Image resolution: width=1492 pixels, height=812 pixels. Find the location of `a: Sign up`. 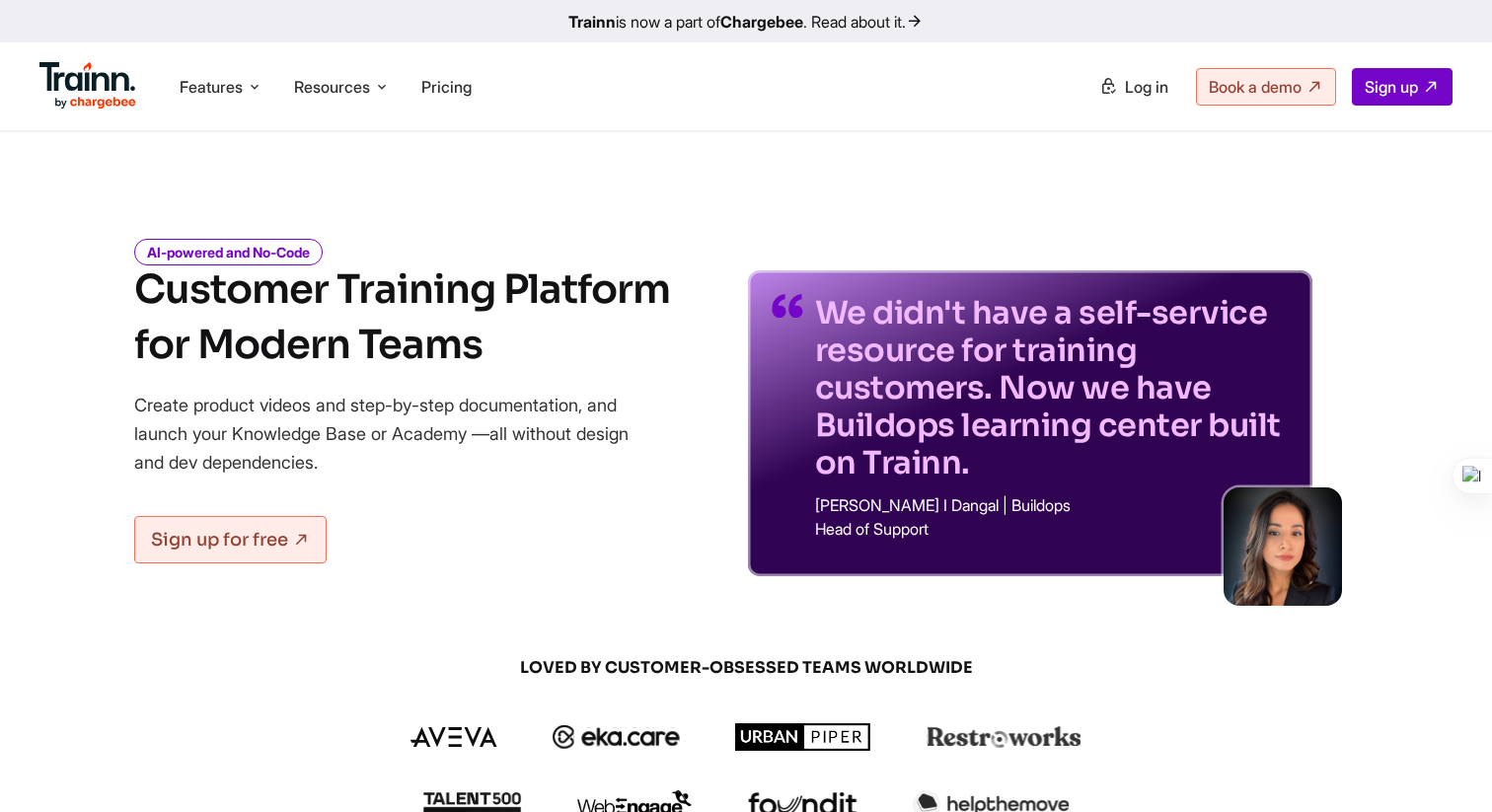

a: Sign up is located at coordinates (1402, 87).